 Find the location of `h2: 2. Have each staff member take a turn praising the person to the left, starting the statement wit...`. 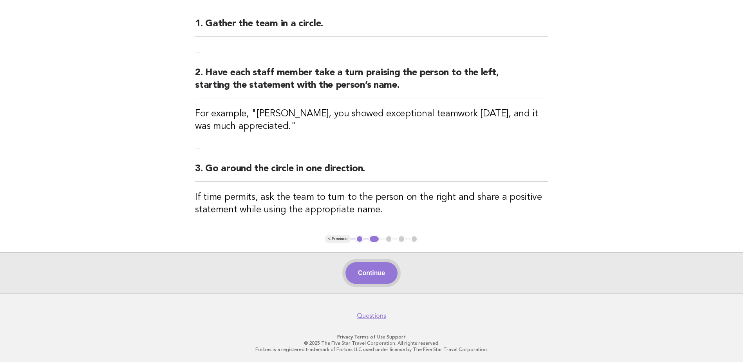

h2: 2. Have each staff member take a turn praising the person to the left, starting the statement wit... is located at coordinates (371, 82).